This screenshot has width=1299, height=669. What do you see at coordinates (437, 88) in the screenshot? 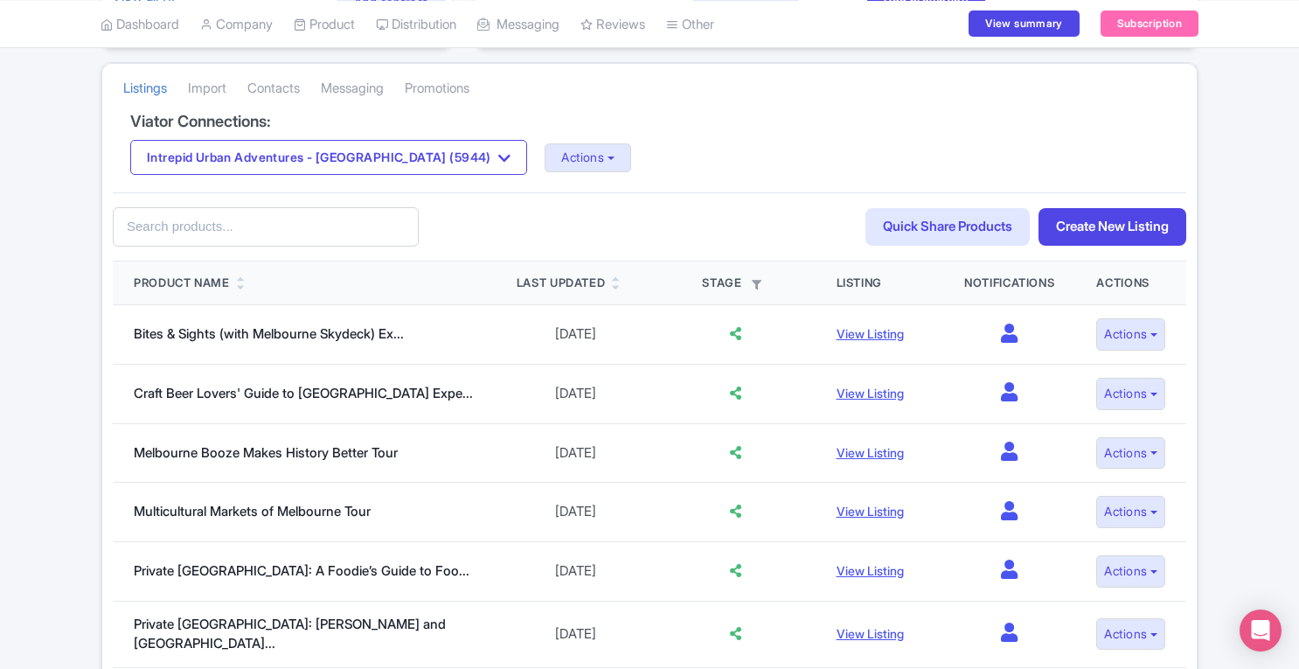
I see `a: Promotions` at bounding box center [437, 88].